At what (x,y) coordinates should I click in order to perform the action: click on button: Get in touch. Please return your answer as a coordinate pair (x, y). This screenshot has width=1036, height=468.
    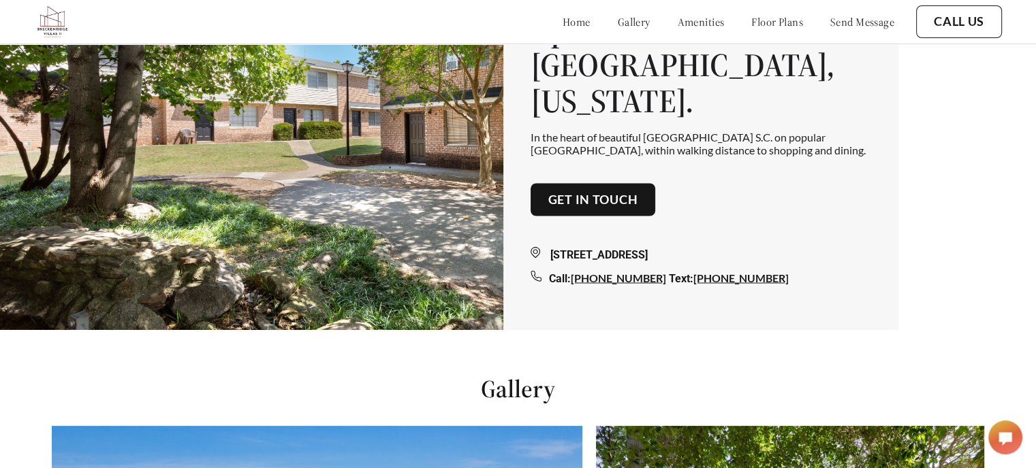
    Looking at the image, I should click on (593, 200).